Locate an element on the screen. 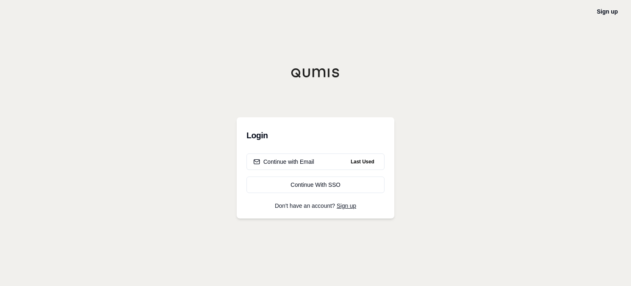 Image resolution: width=631 pixels, height=286 pixels. span: Last Used is located at coordinates (363, 162).